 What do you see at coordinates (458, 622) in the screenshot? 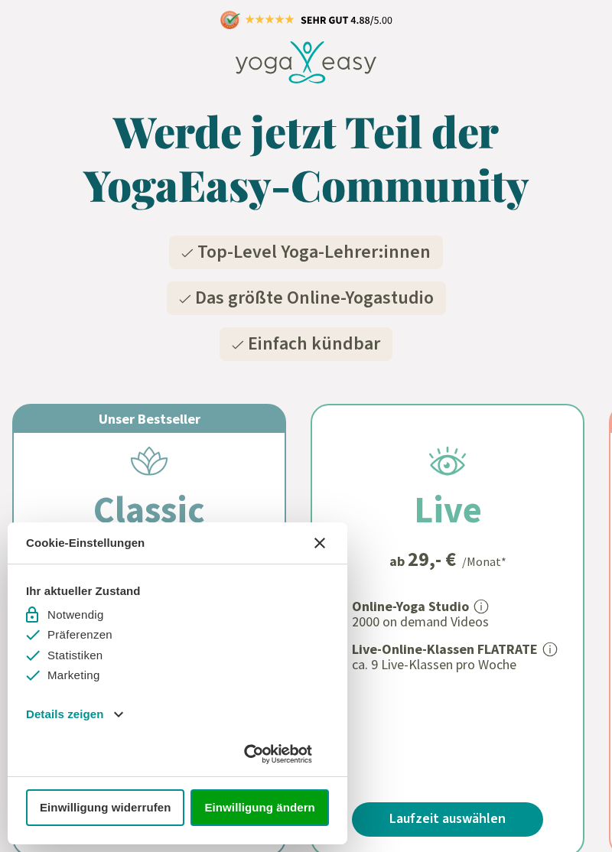
I see `p: 2000 on demand Videos` at bounding box center [458, 622].